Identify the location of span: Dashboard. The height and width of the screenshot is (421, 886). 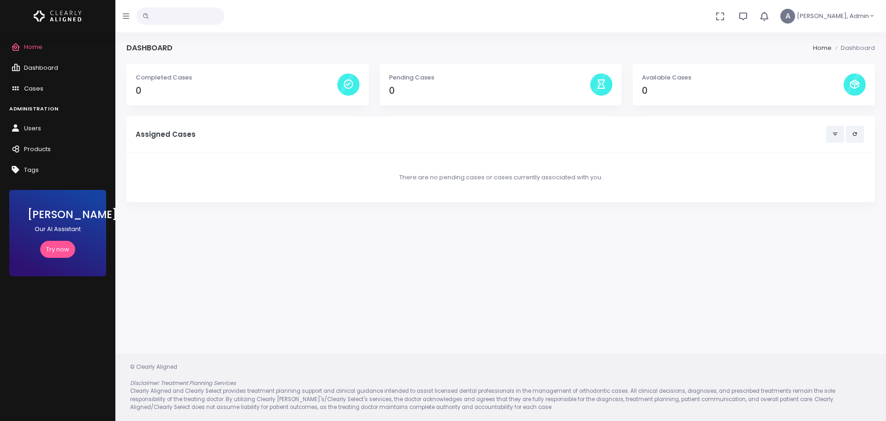
(41, 67).